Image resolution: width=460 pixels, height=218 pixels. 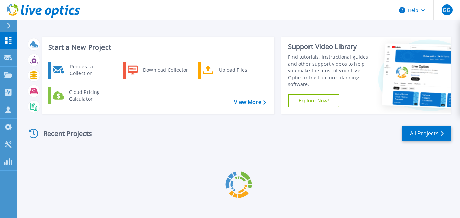 What do you see at coordinates (91, 96) in the screenshot?
I see `div: Cloud Pricing Calculator` at bounding box center [91, 96].